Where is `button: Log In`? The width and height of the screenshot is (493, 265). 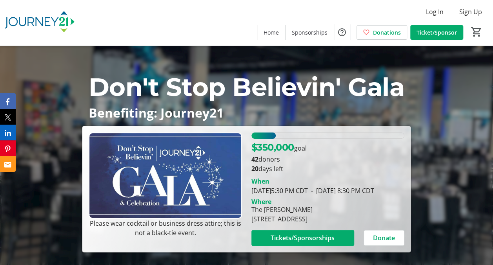
button: Log In is located at coordinates (435, 12).